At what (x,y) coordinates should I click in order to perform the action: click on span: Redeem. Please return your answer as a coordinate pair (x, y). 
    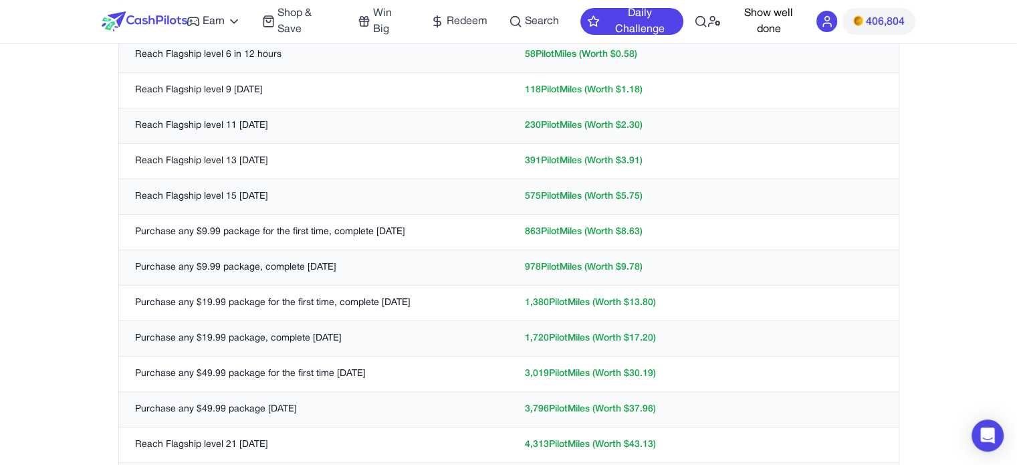
    Looking at the image, I should click on (467, 21).